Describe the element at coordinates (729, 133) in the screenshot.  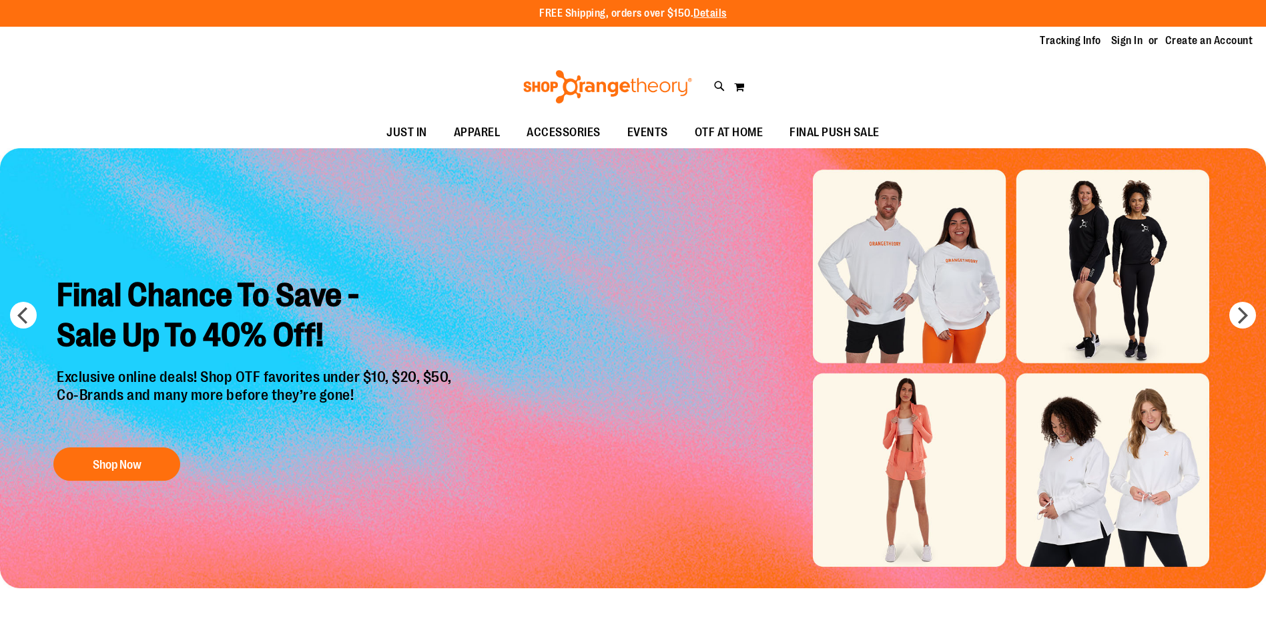
I see `a: OTF AT HOME` at that location.